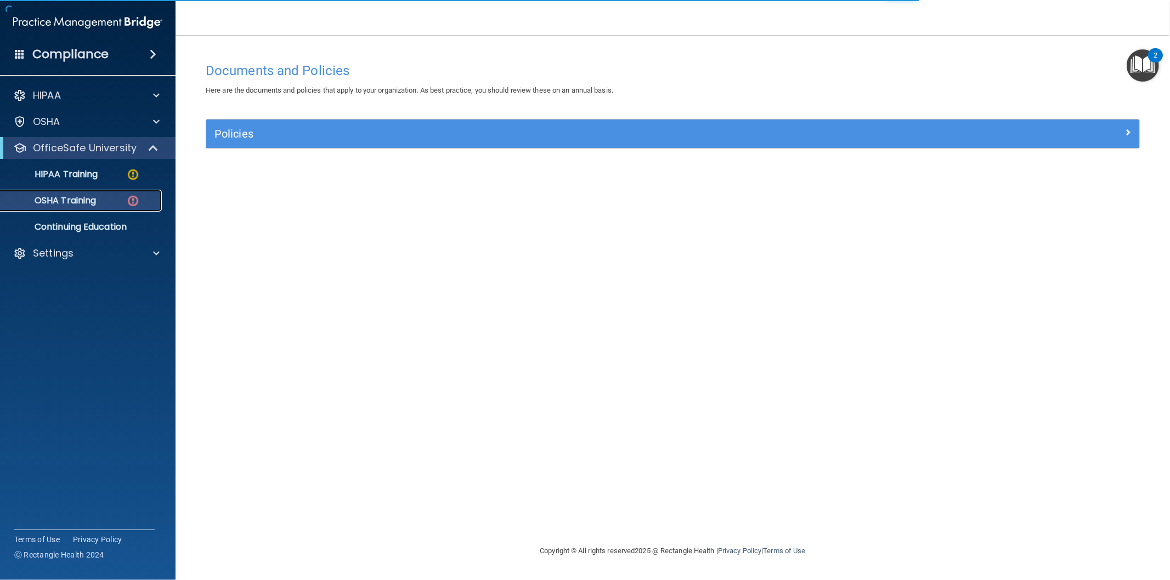 The image size is (1170, 580). Describe the element at coordinates (70, 54) in the screenshot. I see `h4: Compliance` at that location.